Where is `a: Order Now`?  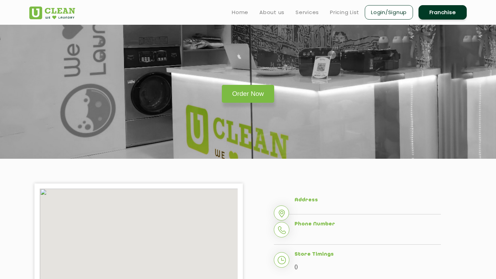
a: Order Now is located at coordinates (248, 94).